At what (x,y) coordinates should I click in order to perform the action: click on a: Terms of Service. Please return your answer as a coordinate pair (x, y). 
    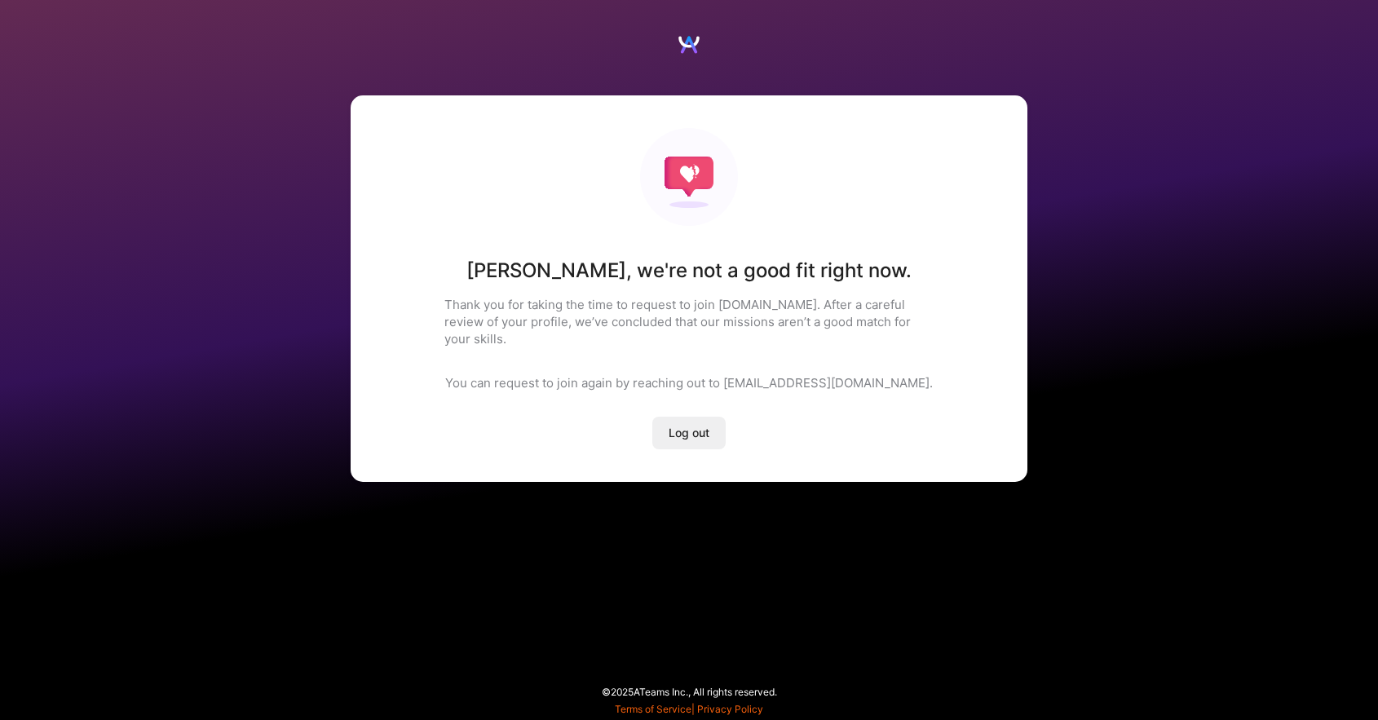
    Looking at the image, I should click on (653, 708).